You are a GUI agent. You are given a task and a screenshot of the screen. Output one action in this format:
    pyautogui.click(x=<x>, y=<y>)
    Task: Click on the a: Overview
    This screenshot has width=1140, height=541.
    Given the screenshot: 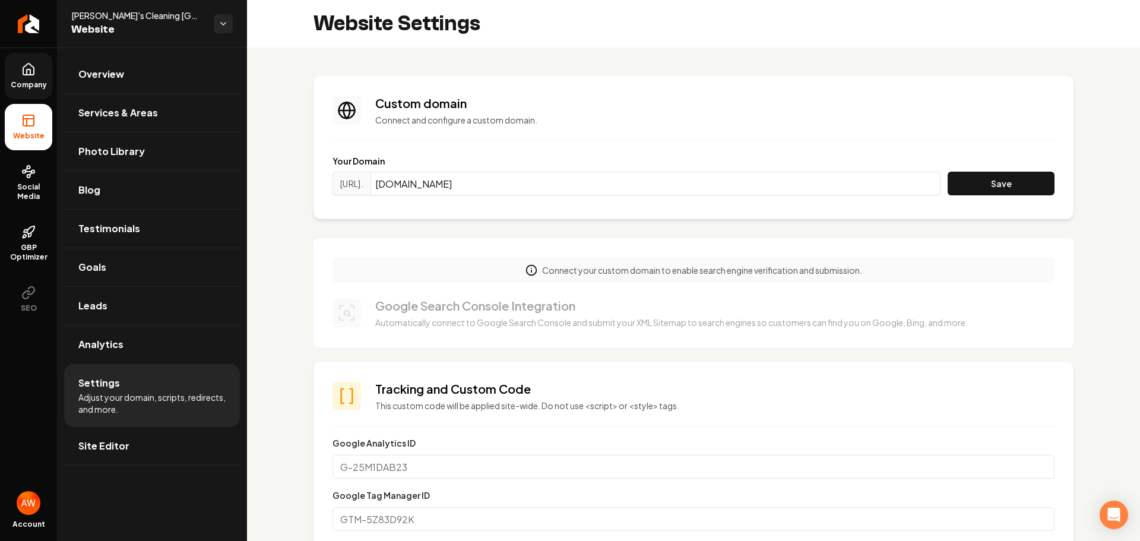 What is the action you would take?
    pyautogui.click(x=152, y=74)
    